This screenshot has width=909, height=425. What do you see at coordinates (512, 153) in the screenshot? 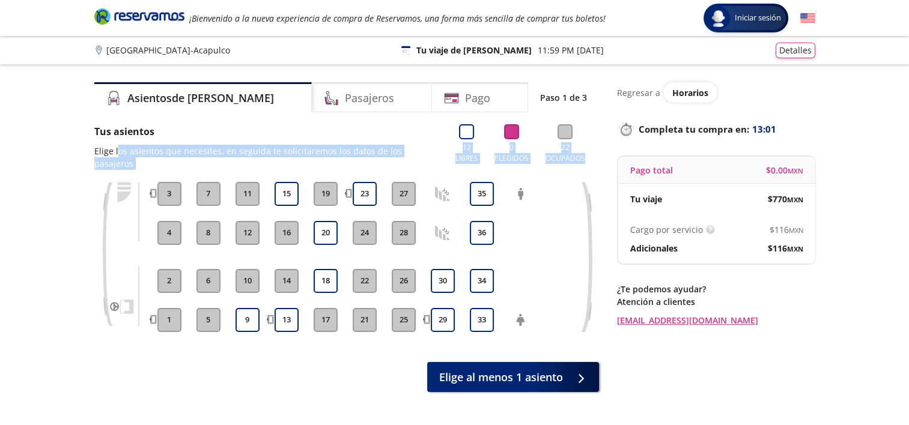
I see `p: 0 Elegidos` at bounding box center [512, 153].